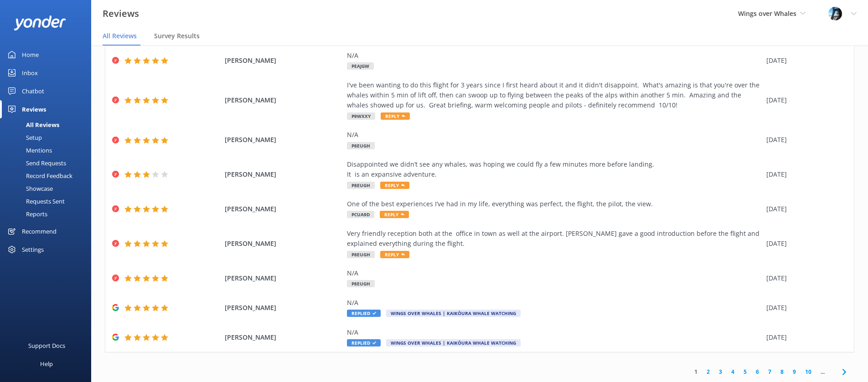  What do you see at coordinates (770, 372) in the screenshot?
I see `a: 7` at bounding box center [770, 372].